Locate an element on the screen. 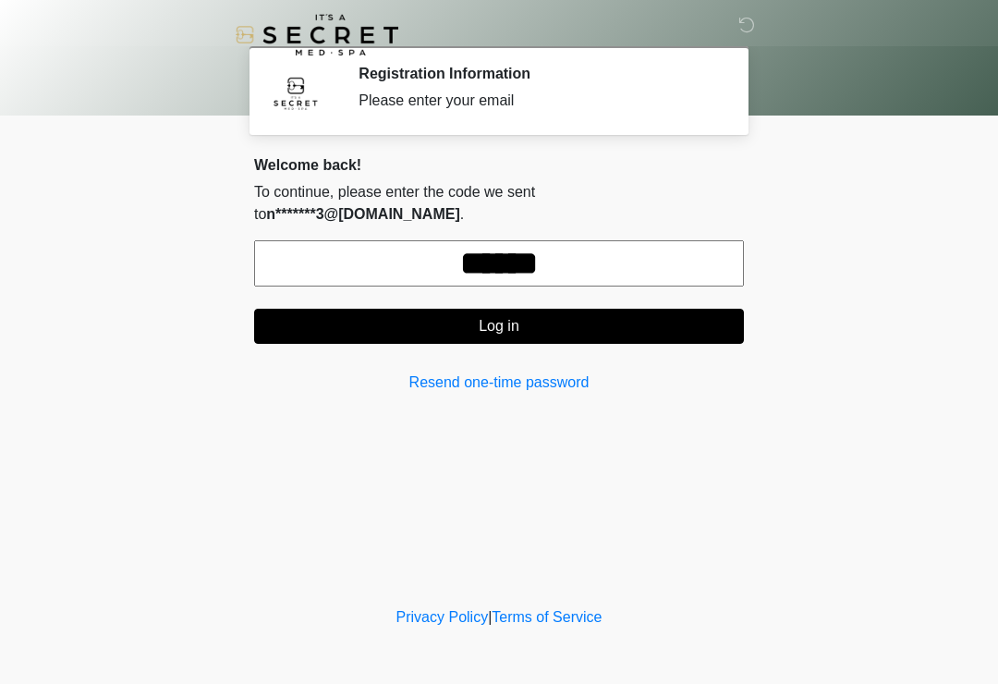 The height and width of the screenshot is (684, 998). div: Please enter your email is located at coordinates (537, 101).